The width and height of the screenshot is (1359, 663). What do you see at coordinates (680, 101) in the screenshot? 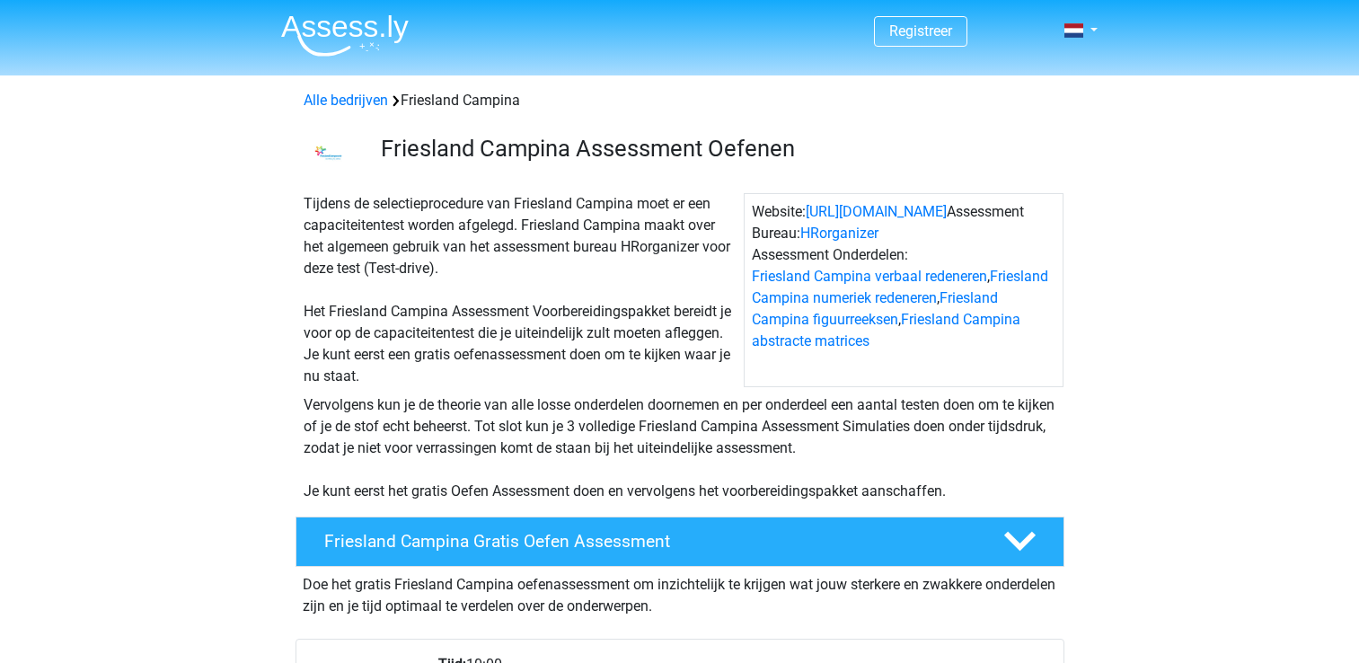
I see `div: Friesland Campina` at bounding box center [680, 101].